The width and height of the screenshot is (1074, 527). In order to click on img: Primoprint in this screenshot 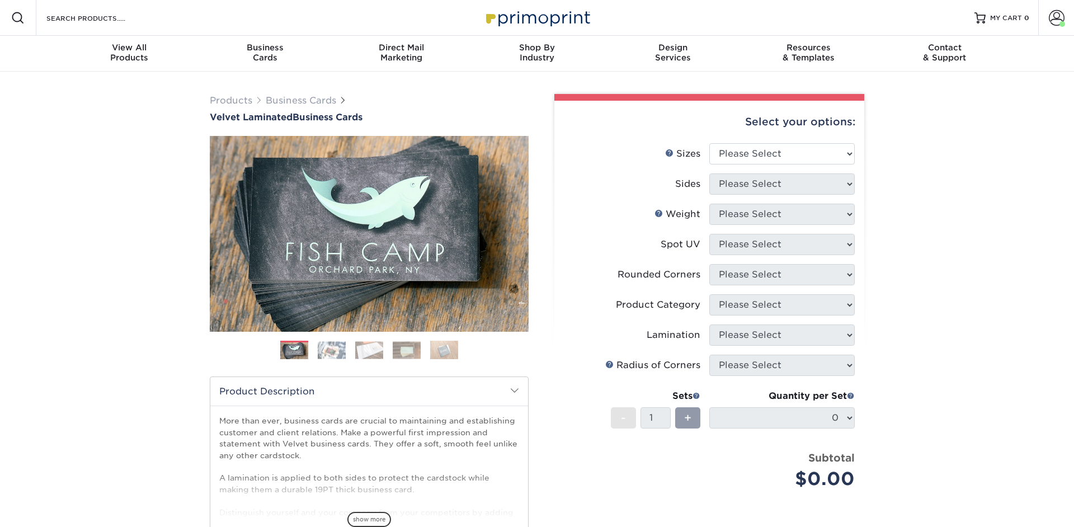, I will do `click(537, 17)`.